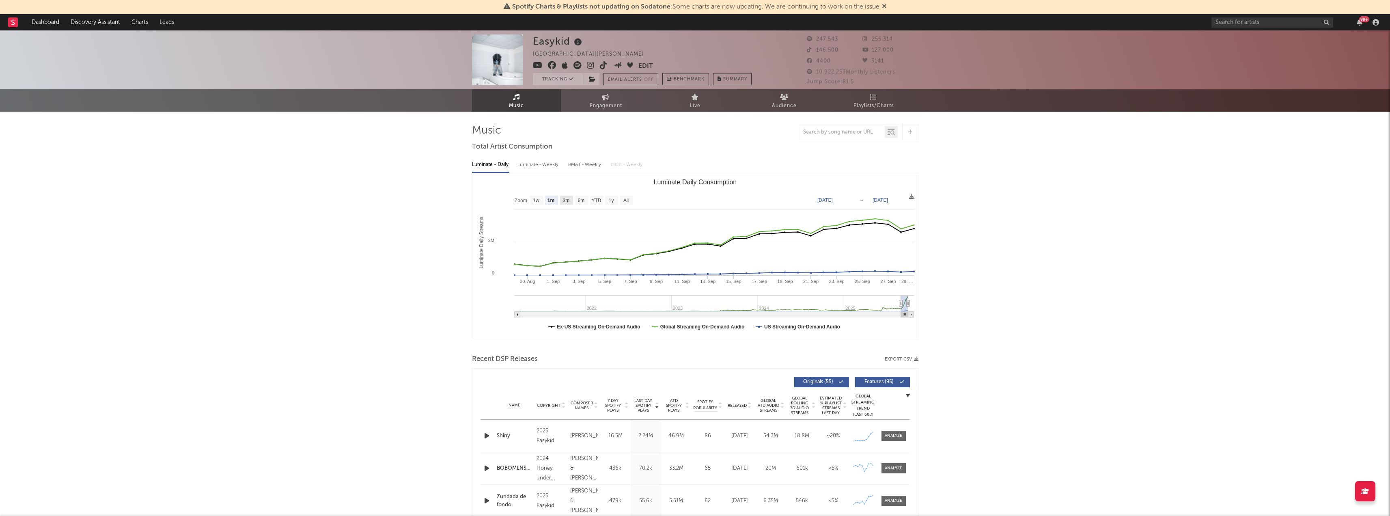  I want to click on span: Global ATD Audio Streams, so click(768, 406).